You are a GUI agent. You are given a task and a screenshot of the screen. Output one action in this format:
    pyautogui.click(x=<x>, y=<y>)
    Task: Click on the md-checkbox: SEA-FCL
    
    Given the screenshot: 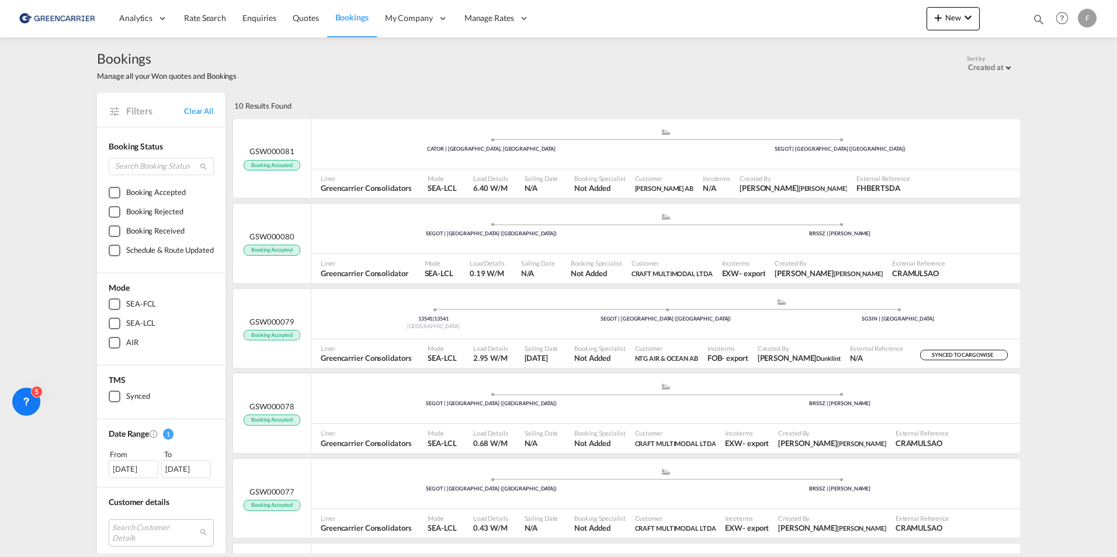 What is the action you would take?
    pyautogui.click(x=161, y=304)
    